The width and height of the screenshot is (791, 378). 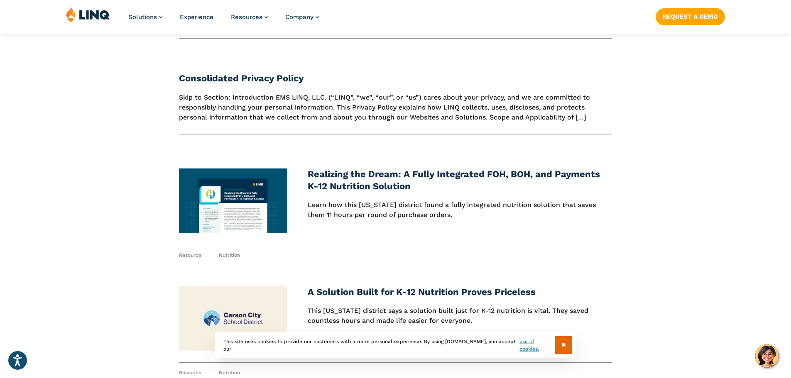 I want to click on a: use of cookies., so click(x=537, y=346).